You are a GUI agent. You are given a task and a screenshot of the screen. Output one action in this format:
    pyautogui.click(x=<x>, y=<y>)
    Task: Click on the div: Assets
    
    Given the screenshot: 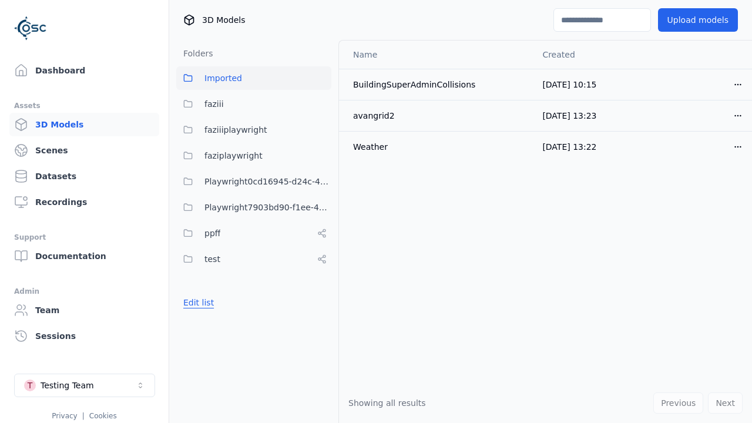 What is the action you would take?
    pyautogui.click(x=84, y=106)
    